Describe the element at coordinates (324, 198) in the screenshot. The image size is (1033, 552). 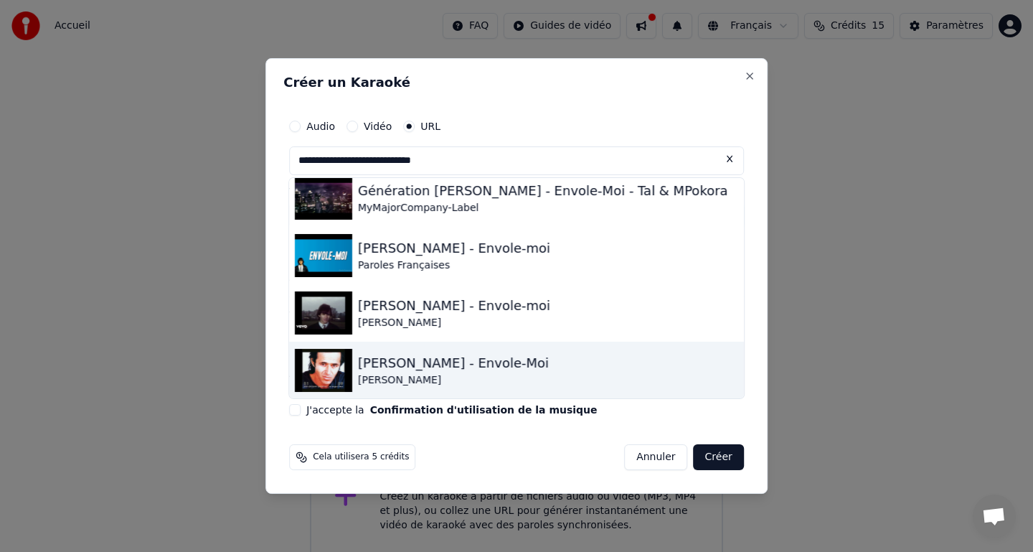
I see `img: Génération Goldman - Envole-Moi - Tal & MPokora` at that location.